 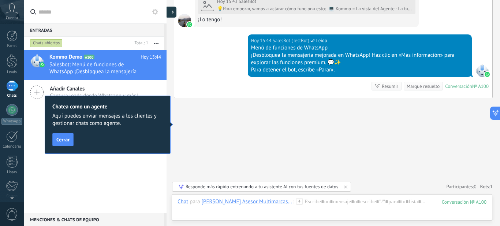 I want to click on div: Para detener el bot, escribe «Parar»., so click(x=360, y=70).